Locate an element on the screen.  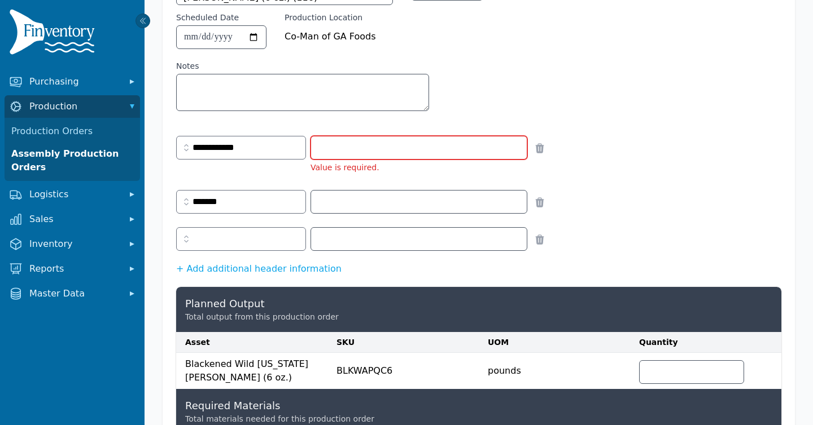
label: Notes is located at coordinates (302, 66).